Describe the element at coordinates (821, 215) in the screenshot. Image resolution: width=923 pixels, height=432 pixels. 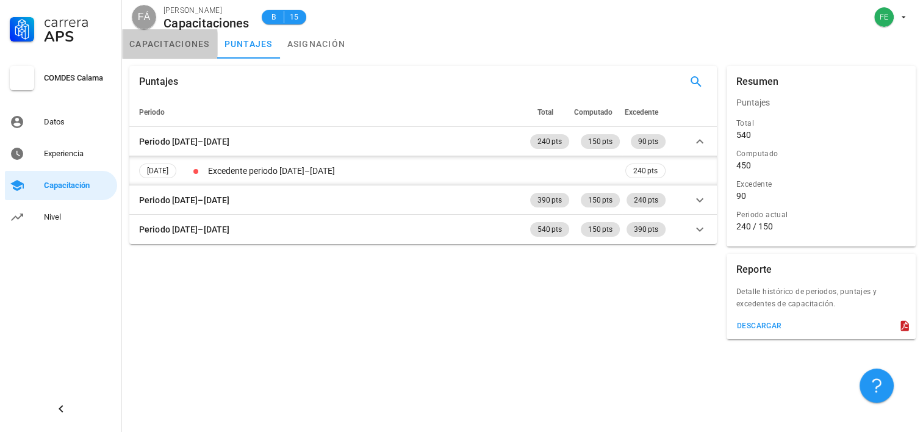
I see `div: Periodo actual` at that location.